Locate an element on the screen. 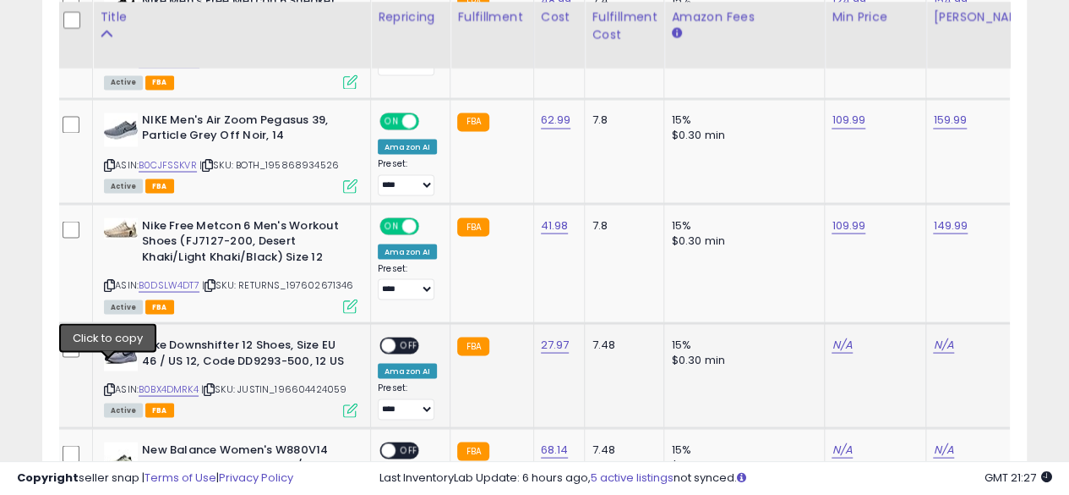 Image resolution: width=1069 pixels, height=495 pixels. img: 41RANvH62ML._SL40_.jpg is located at coordinates (121, 458).